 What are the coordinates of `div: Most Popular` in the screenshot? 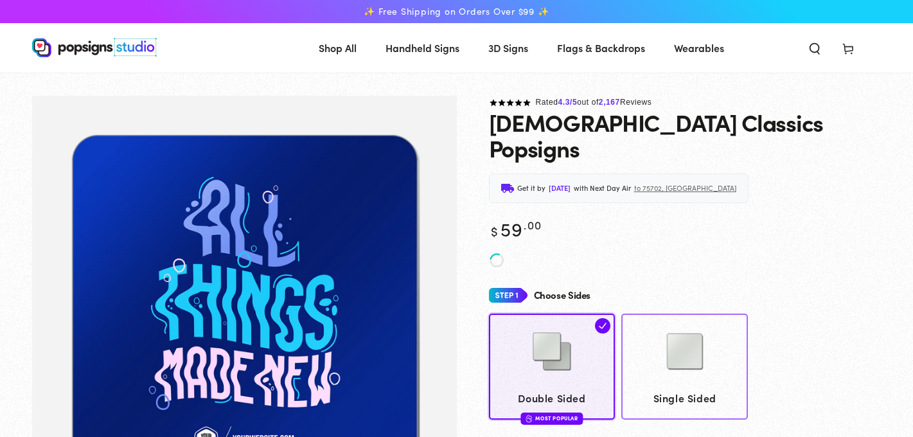 It's located at (551, 418).